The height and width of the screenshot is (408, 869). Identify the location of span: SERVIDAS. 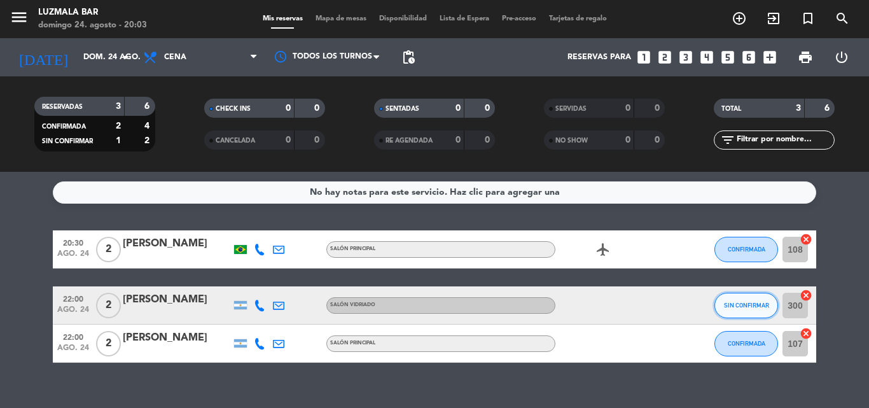
(571, 109).